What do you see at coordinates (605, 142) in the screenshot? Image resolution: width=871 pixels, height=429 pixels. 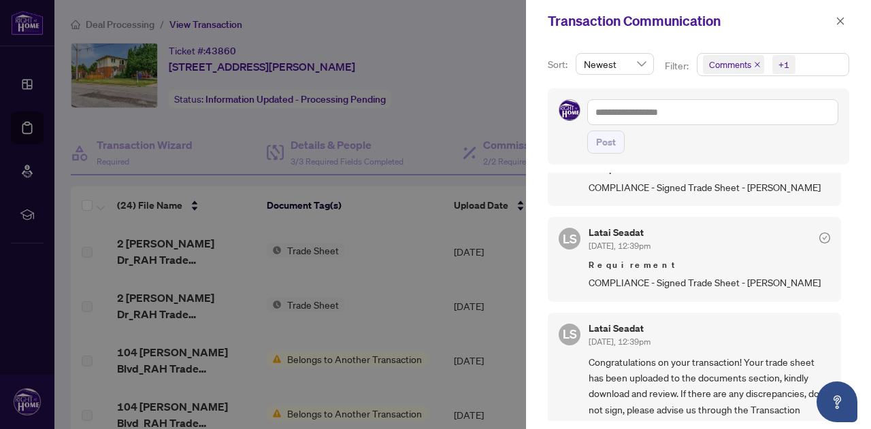 I see `button: Post` at bounding box center [605, 142].